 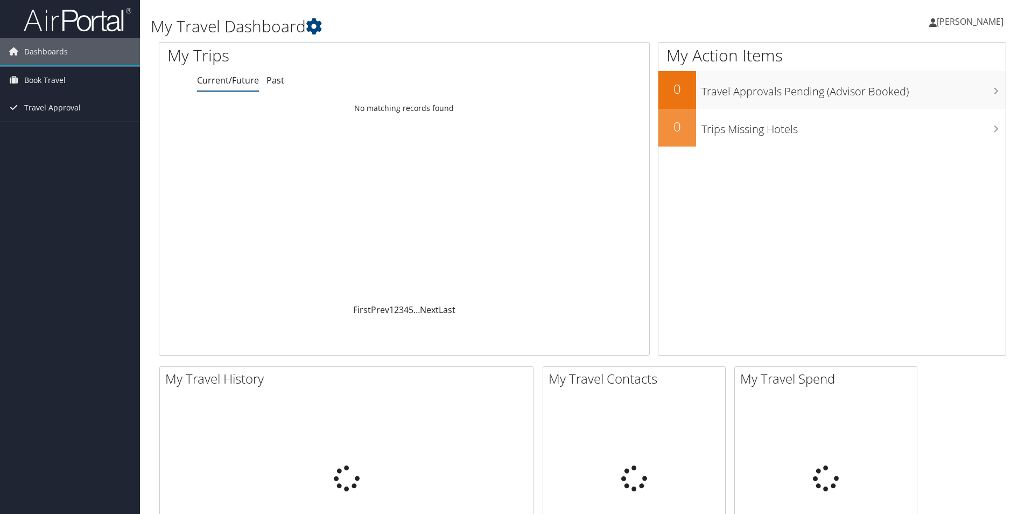 I want to click on h3: Travel Approvals Pending (Advisor Booked), so click(x=854, y=89).